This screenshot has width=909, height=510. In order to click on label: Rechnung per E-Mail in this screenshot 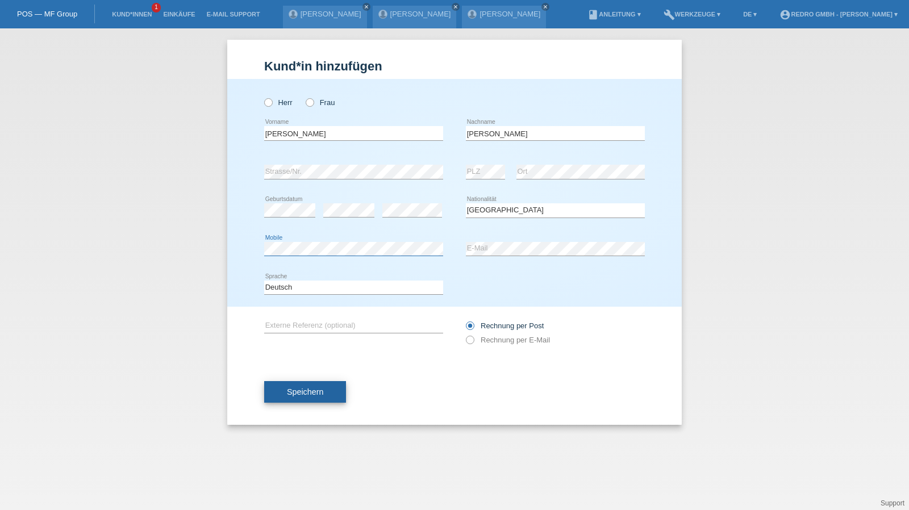, I will do `click(508, 340)`.